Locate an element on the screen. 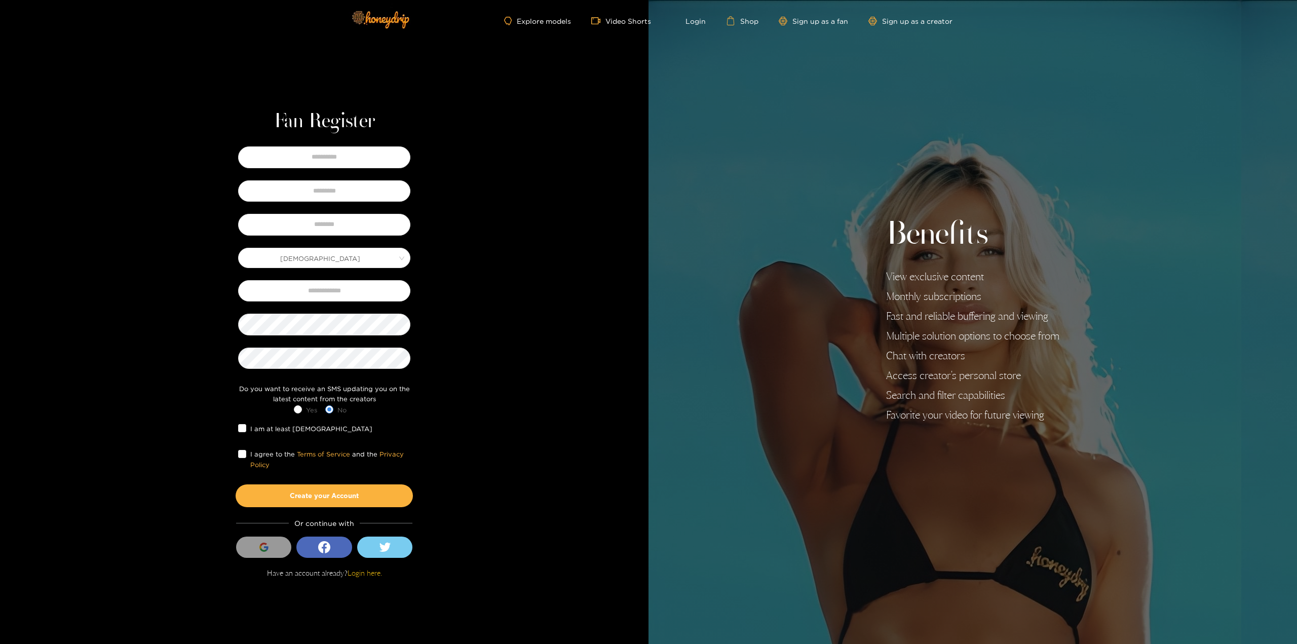 The height and width of the screenshot is (644, 1297). a: Explore models is located at coordinates (537, 21).